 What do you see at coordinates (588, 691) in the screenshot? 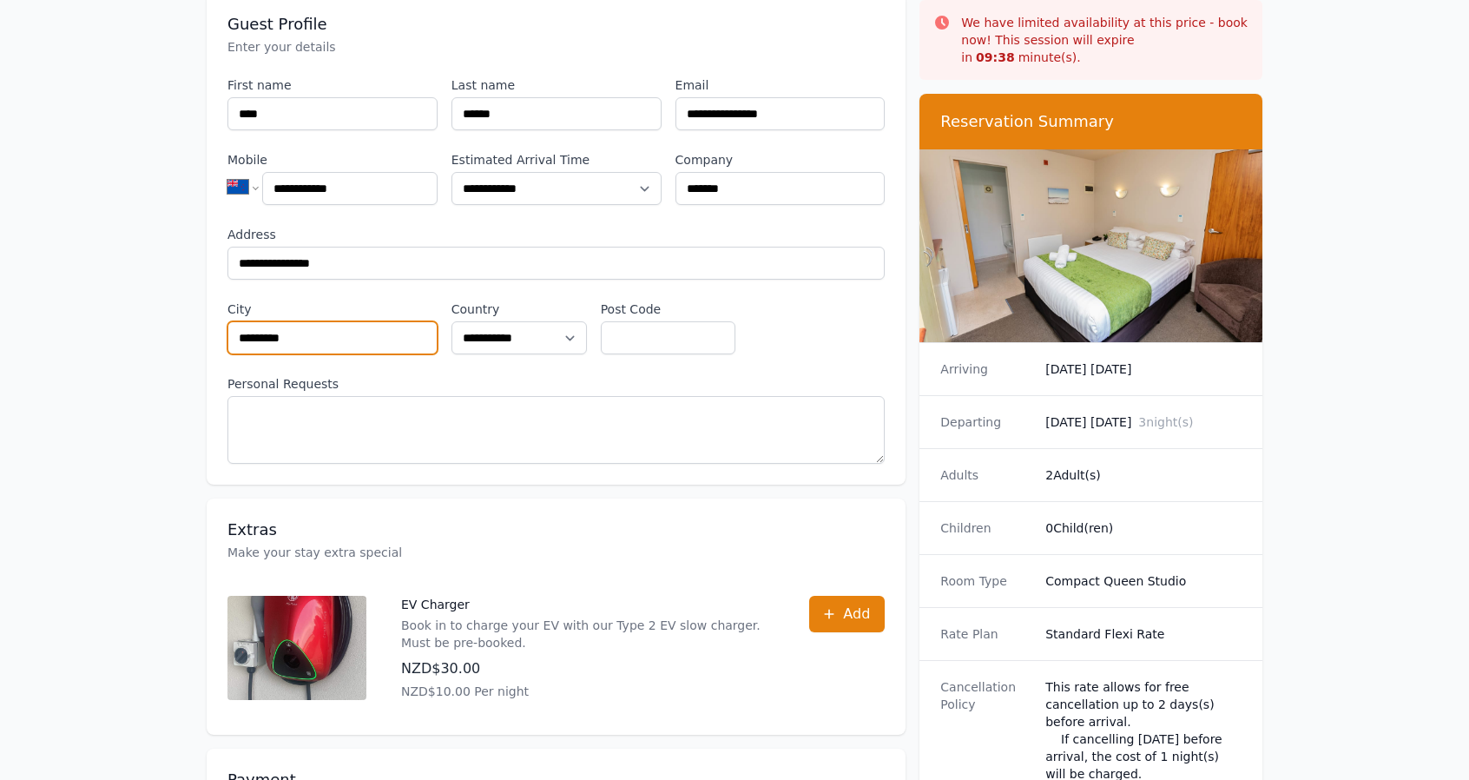
I see `p: NZD$10.00 Per night` at bounding box center [588, 691].